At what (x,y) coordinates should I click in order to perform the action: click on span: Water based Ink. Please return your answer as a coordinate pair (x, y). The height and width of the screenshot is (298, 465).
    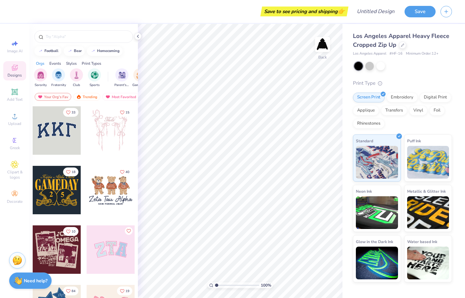
    Looking at the image, I should click on (422, 241).